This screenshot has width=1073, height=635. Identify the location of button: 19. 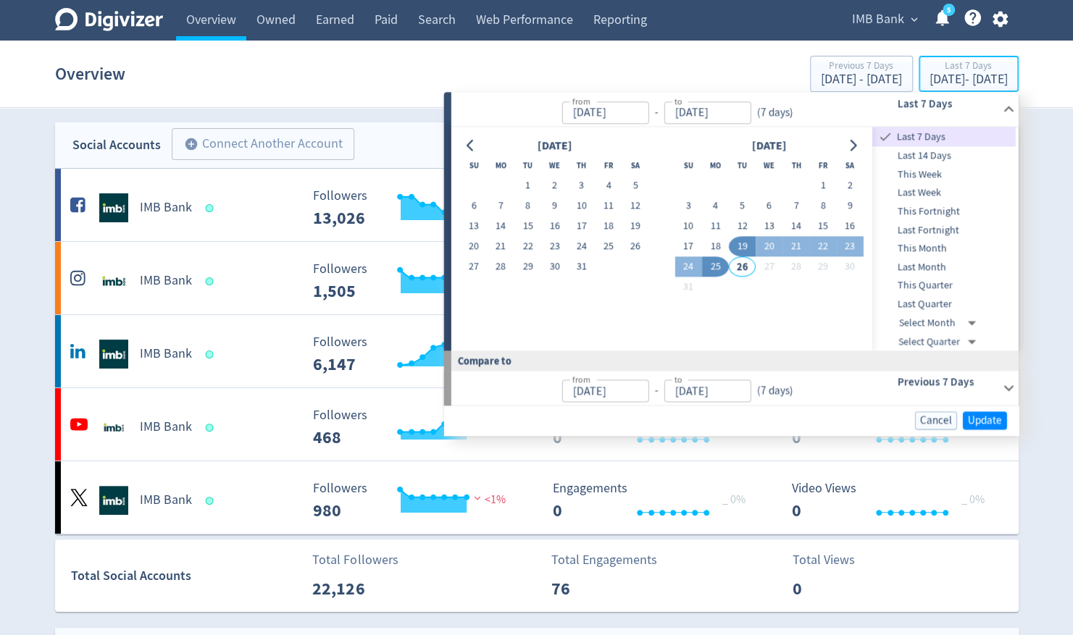
(742, 247).